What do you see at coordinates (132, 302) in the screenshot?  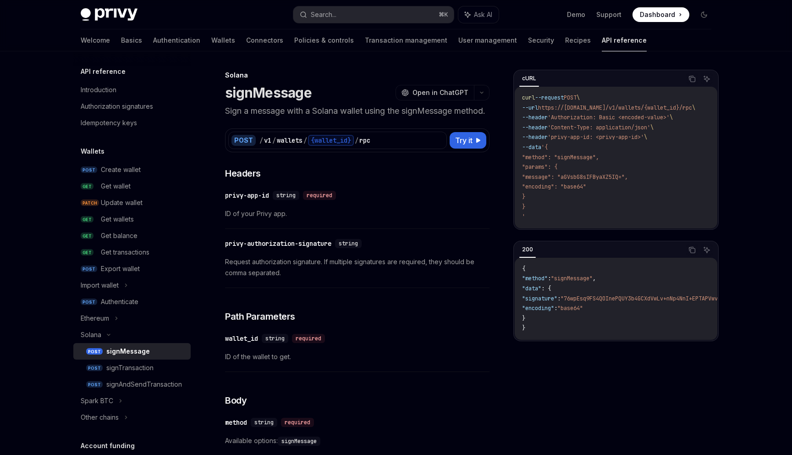 I see `a: POSTAuthenticate` at bounding box center [132, 302].